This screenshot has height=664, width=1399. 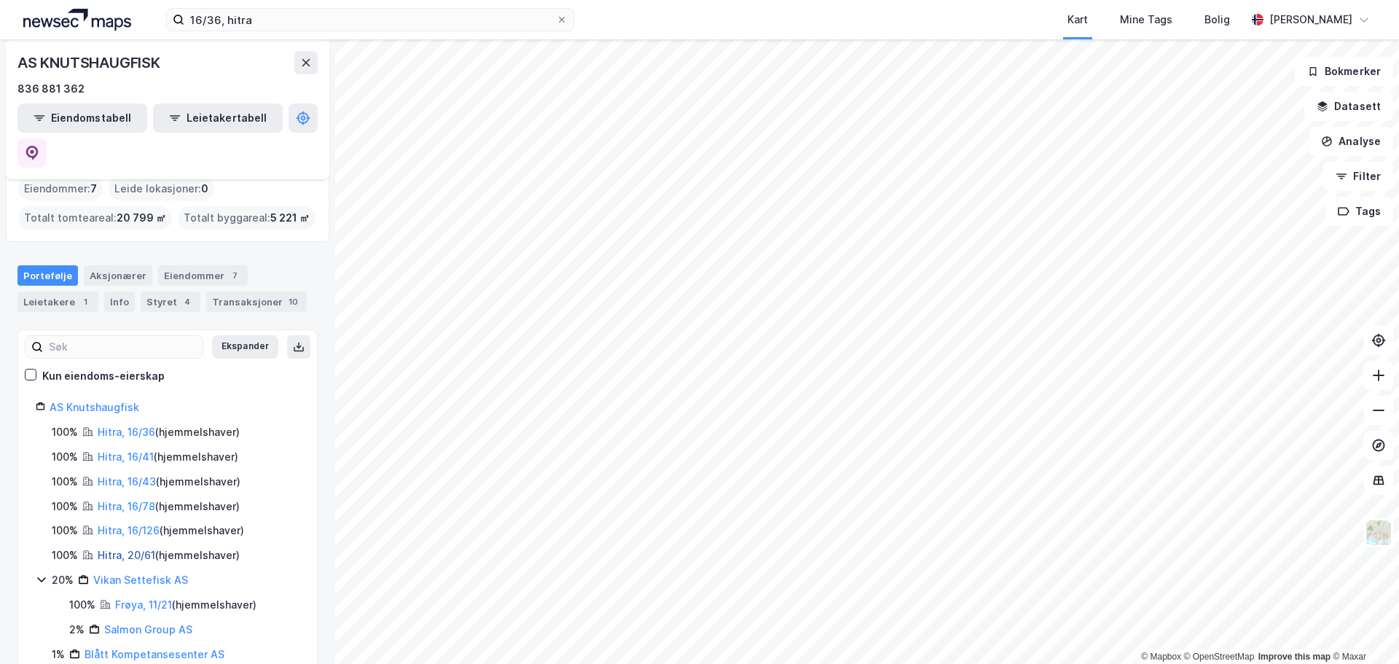 I want to click on div: Eiendommer, so click(x=203, y=275).